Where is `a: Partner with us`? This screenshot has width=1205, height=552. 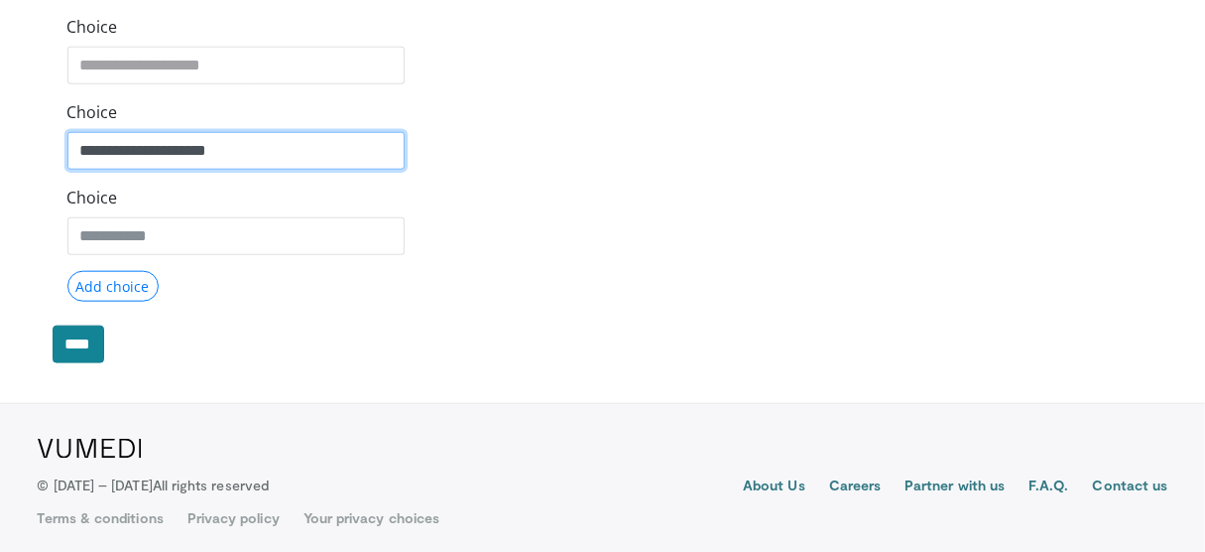
a: Partner with us is located at coordinates (954, 487).